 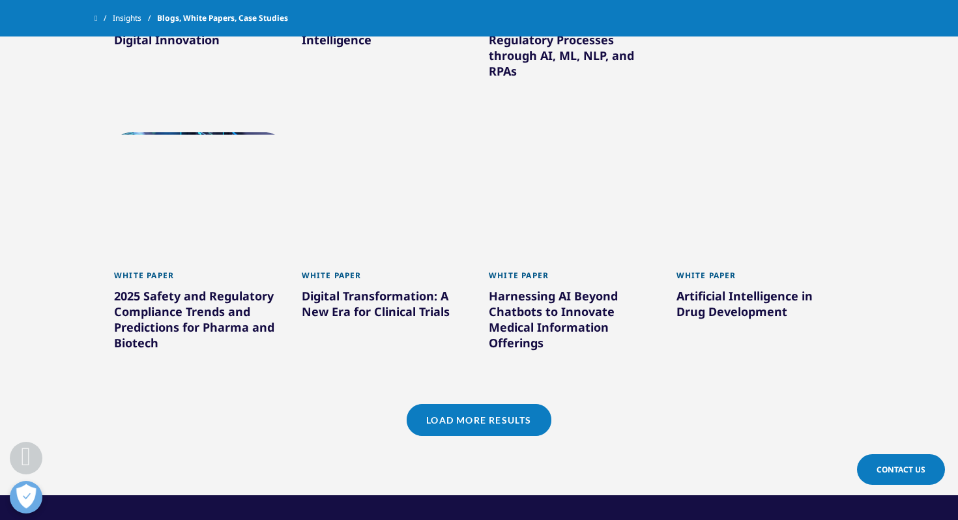 I want to click on a: White Paper Digital Transformation: A New Era for Clinical Trials, so click(x=386, y=307).